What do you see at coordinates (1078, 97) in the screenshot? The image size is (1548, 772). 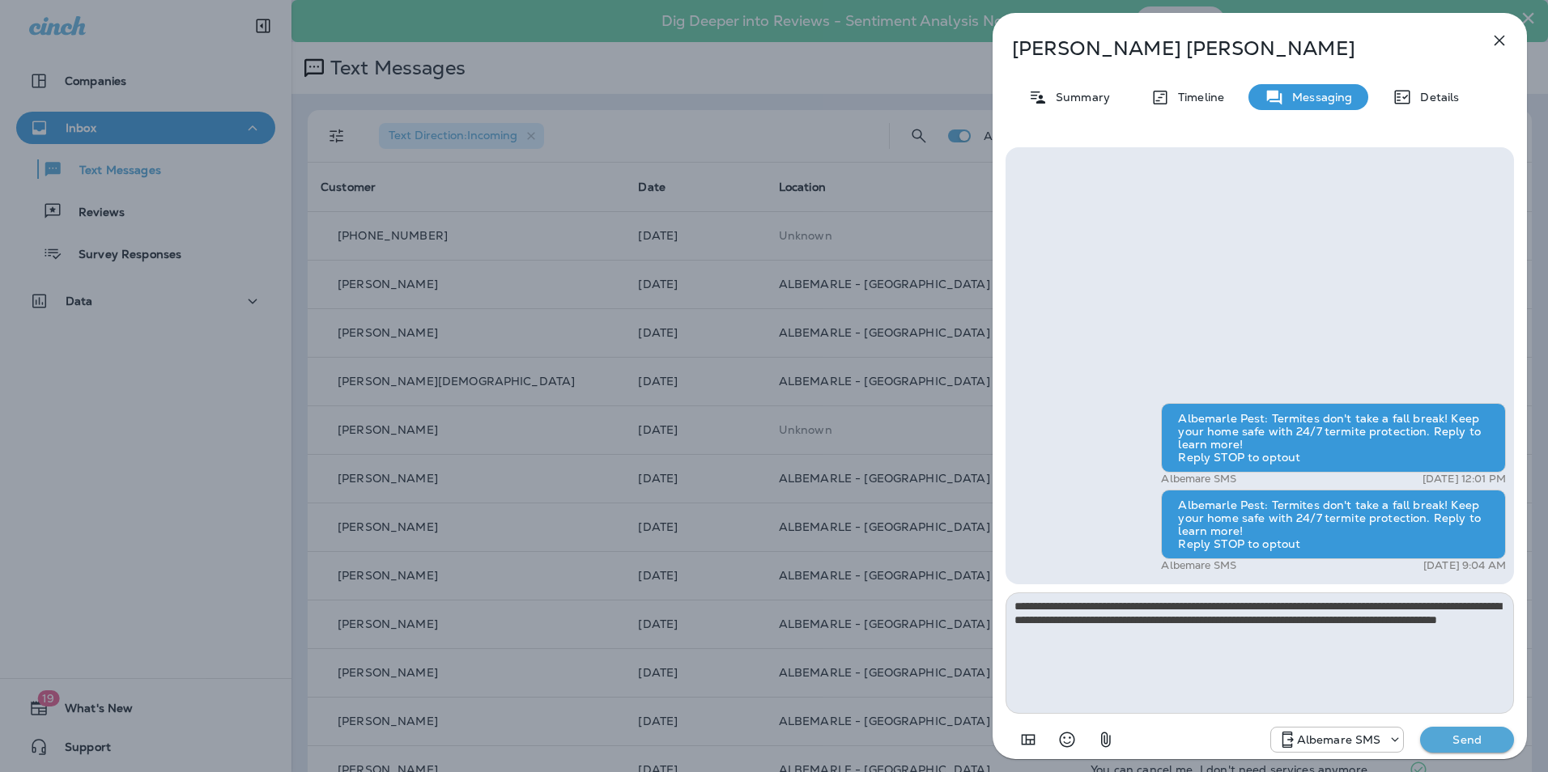 I see `p: Summary` at bounding box center [1078, 97].